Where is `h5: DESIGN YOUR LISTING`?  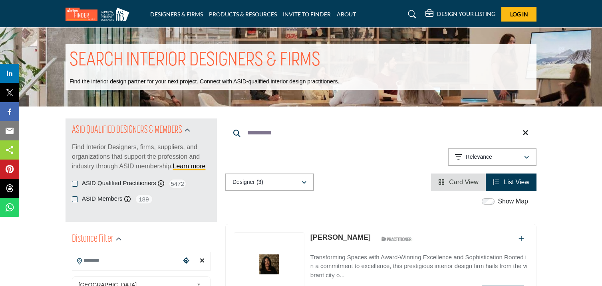 h5: DESIGN YOUR LISTING is located at coordinates (466, 14).